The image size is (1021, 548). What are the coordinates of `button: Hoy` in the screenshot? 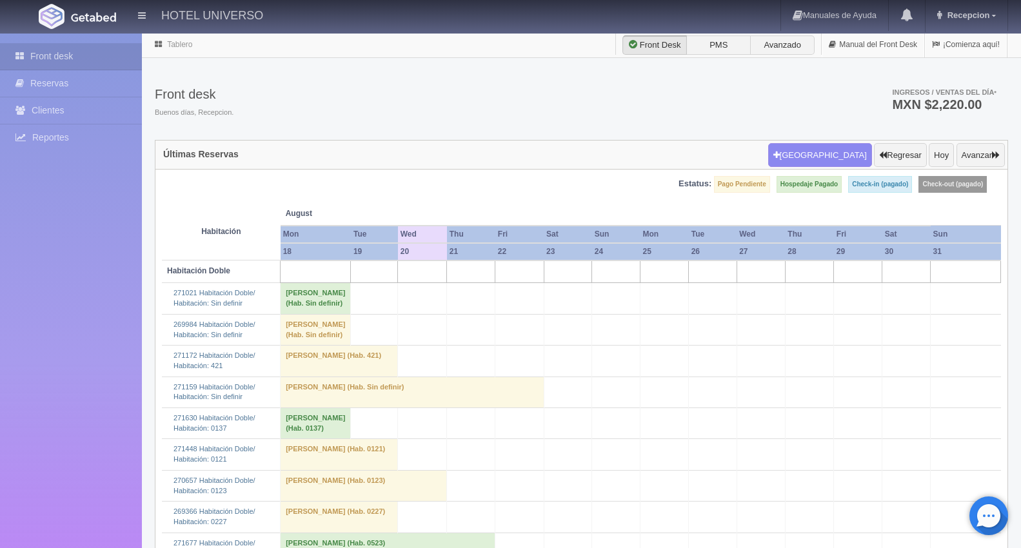 It's located at (941, 155).